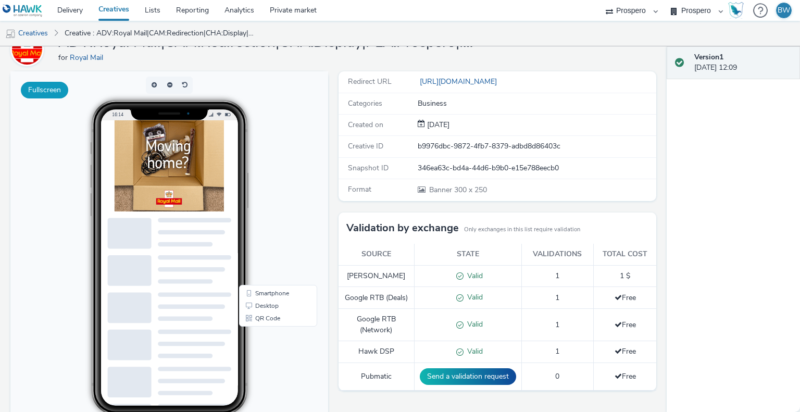 This screenshot has height=412, width=800. I want to click on img: Hawk Academy, so click(736, 10).